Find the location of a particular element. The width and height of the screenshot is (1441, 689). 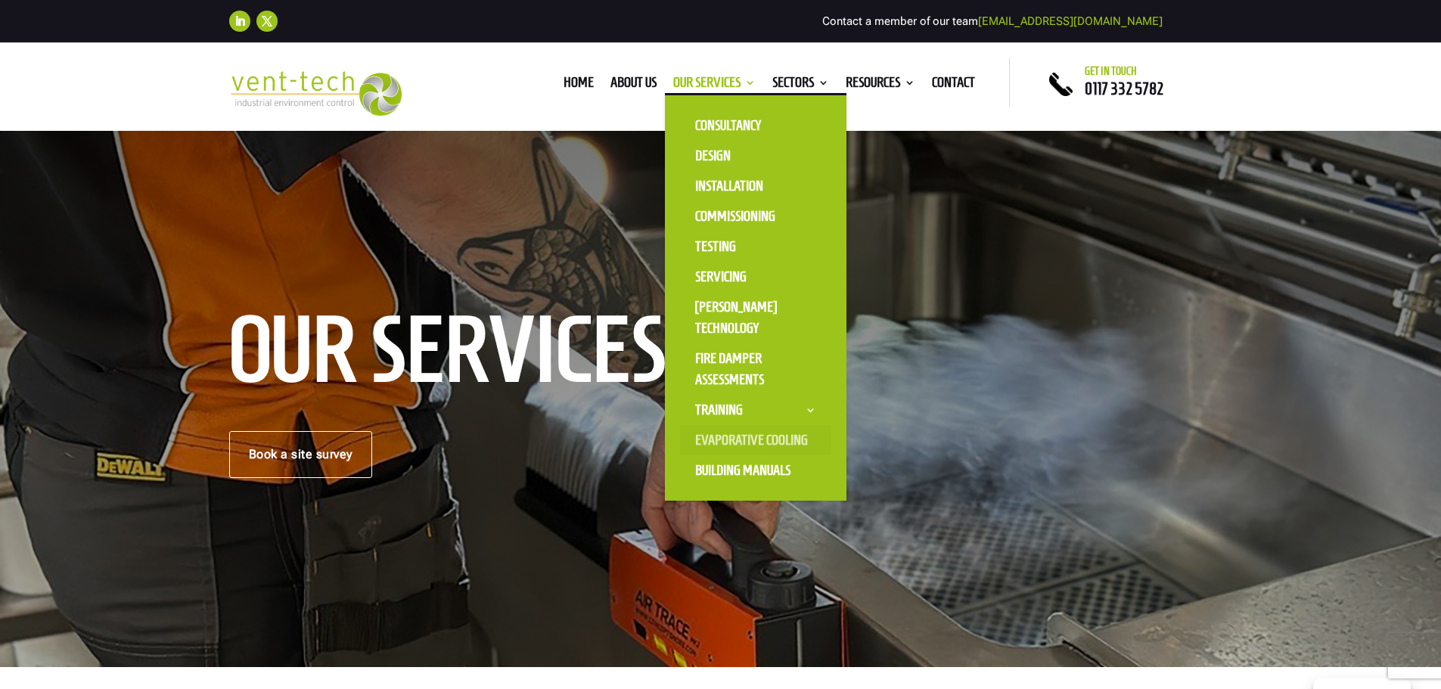

a: Consultancy is located at coordinates (756, 126).